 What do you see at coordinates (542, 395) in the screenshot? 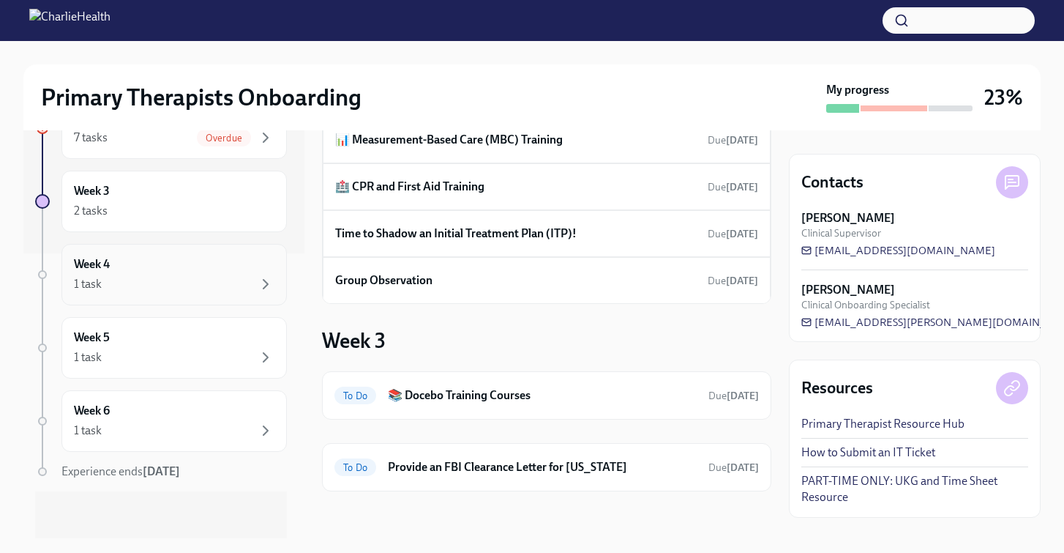
I see `h6: 📚 Docebo Training Courses` at bounding box center [542, 395].